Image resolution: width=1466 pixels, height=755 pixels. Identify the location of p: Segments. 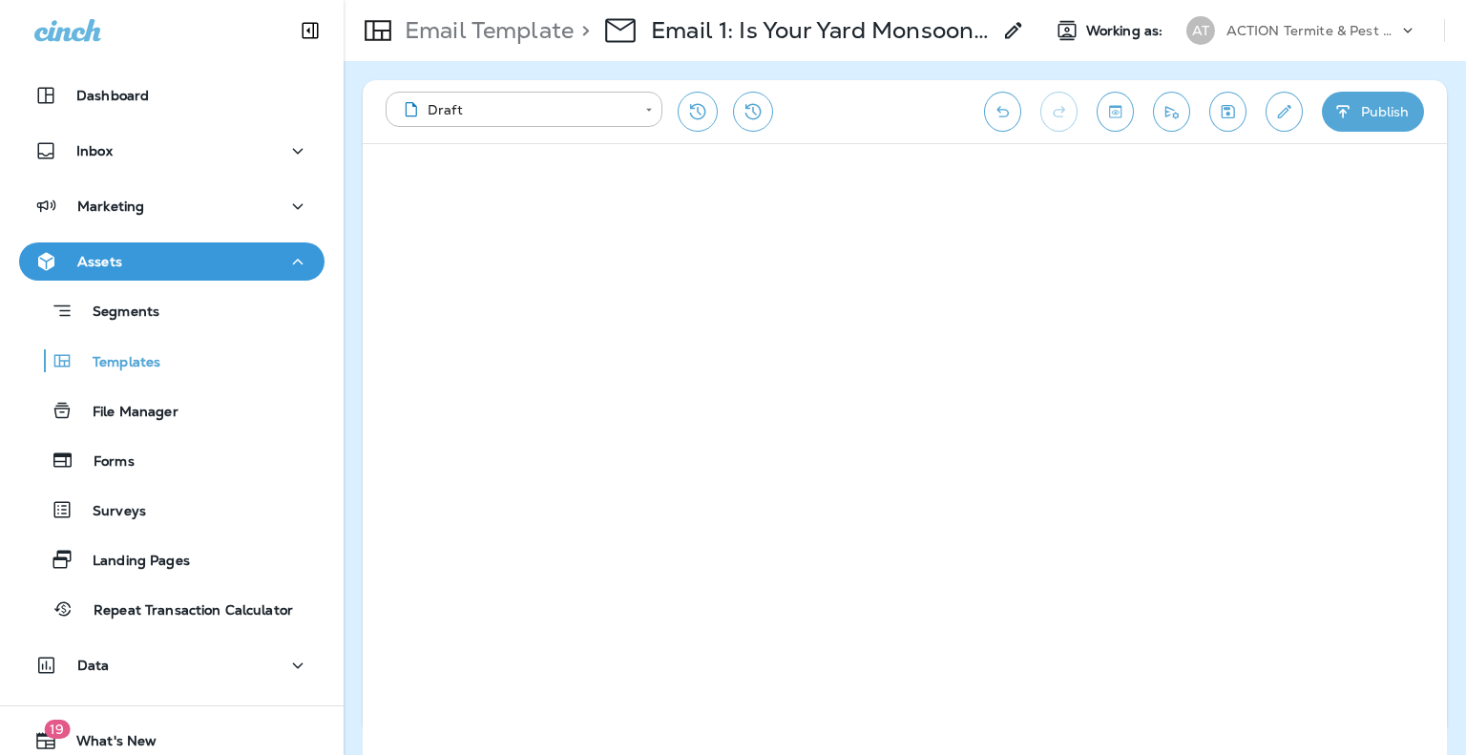
(116, 313).